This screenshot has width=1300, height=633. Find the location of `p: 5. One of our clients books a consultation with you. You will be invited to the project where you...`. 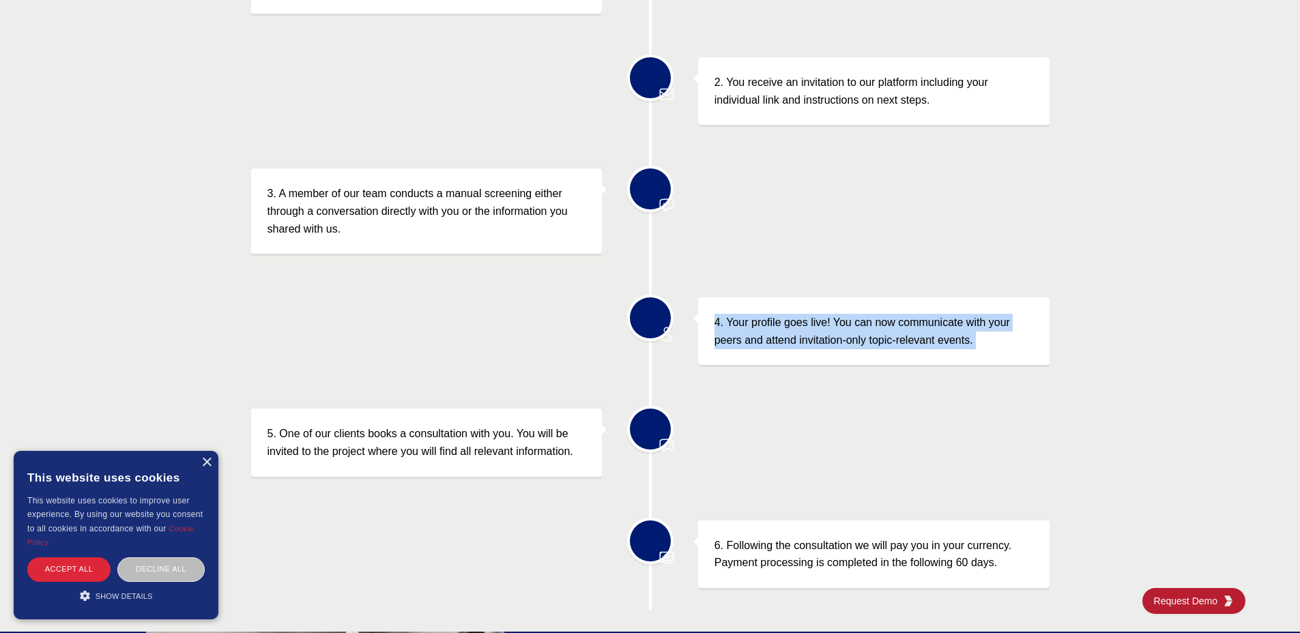

p: 5. One of our clients books a consultation with you. You will be invited to the project where you... is located at coordinates (426, 442).